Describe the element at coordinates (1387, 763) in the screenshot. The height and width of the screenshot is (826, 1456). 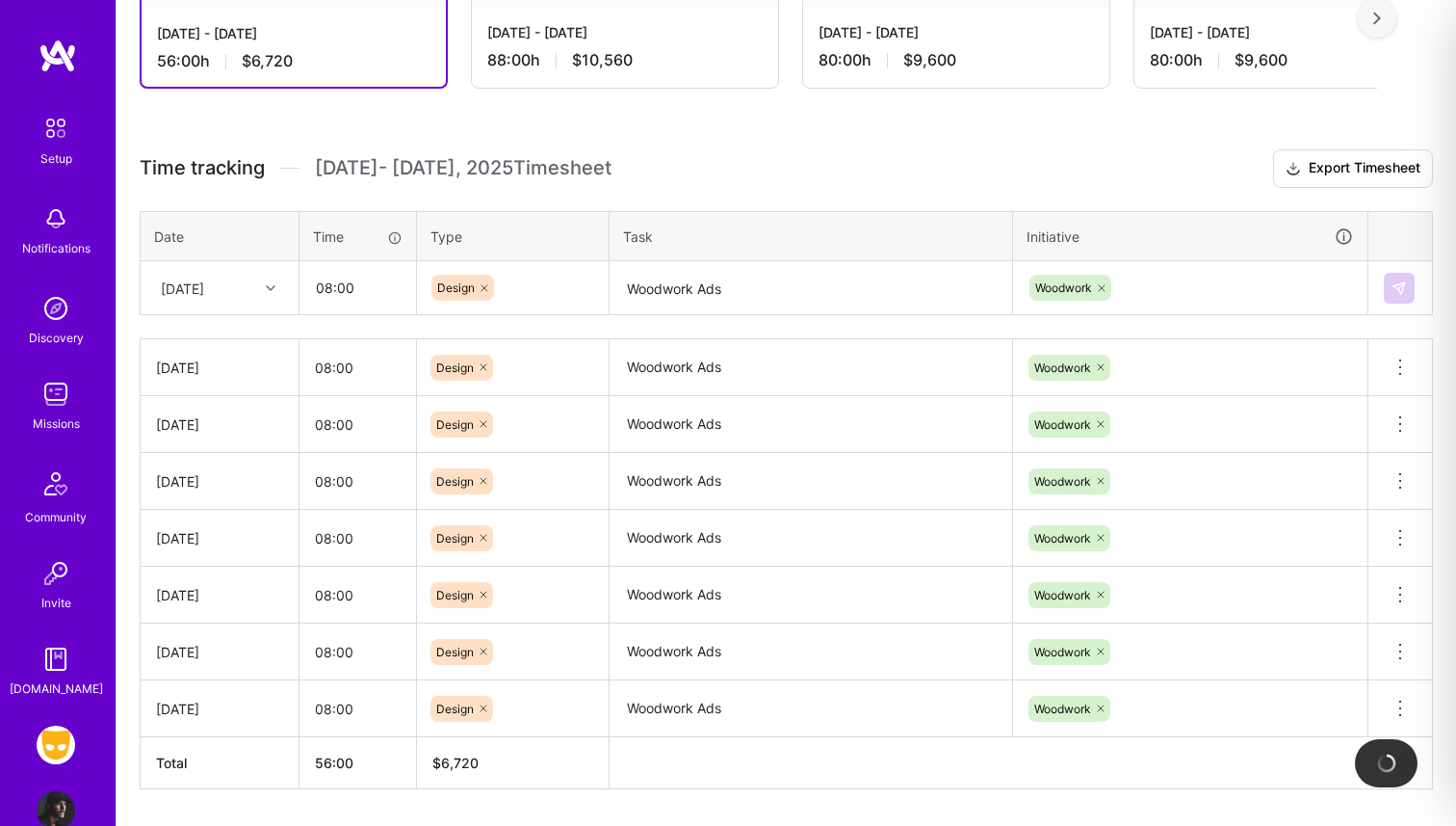
I see `img: loading` at that location.